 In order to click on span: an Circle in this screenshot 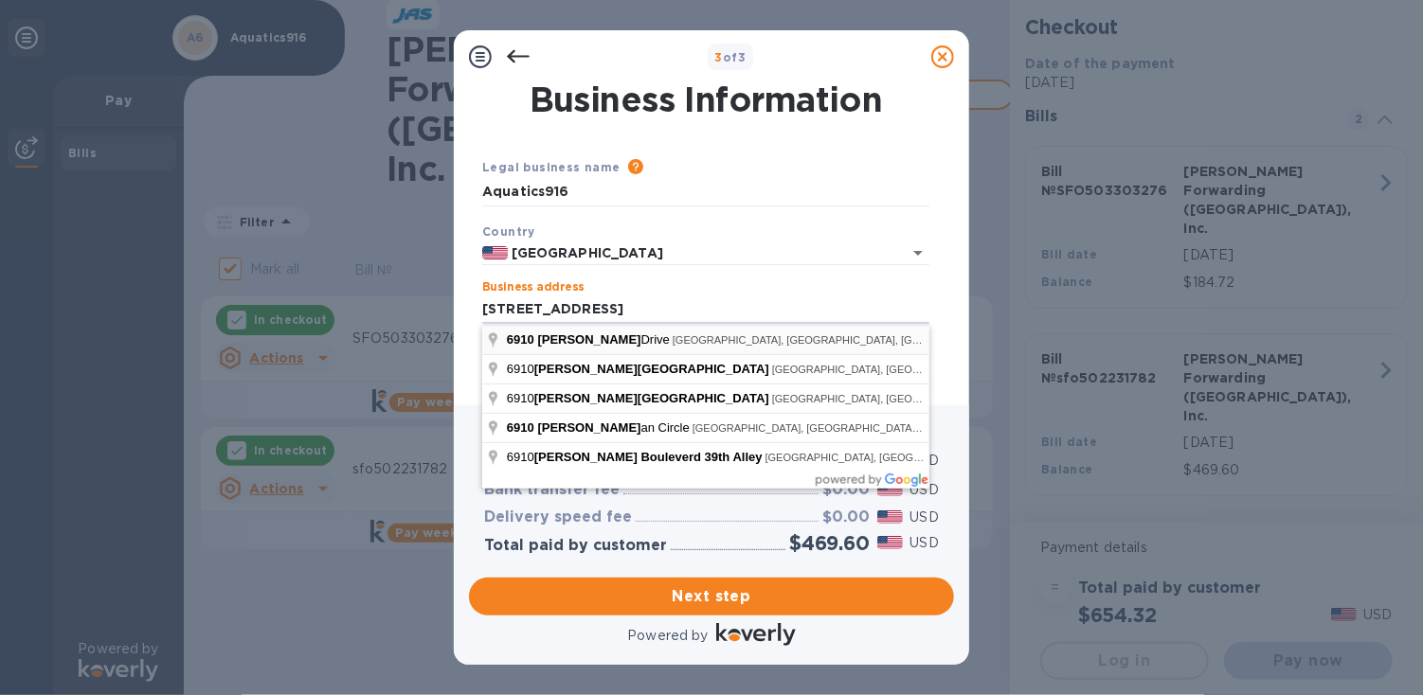, I will do `click(600, 427)`.